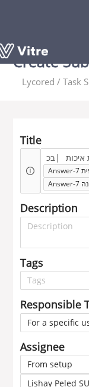 This screenshot has height=387, width=89. What do you see at coordinates (31, 140) in the screenshot?
I see `div: Title` at bounding box center [31, 140].